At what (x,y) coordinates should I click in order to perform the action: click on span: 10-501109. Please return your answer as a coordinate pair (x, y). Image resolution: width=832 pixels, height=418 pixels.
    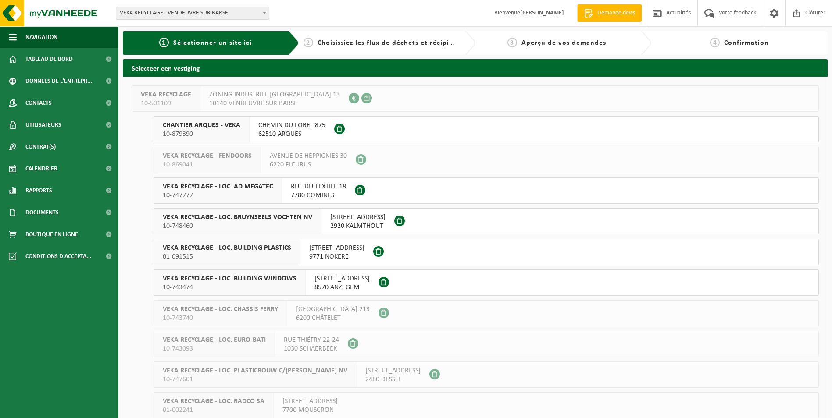
    Looking at the image, I should click on (166, 103).